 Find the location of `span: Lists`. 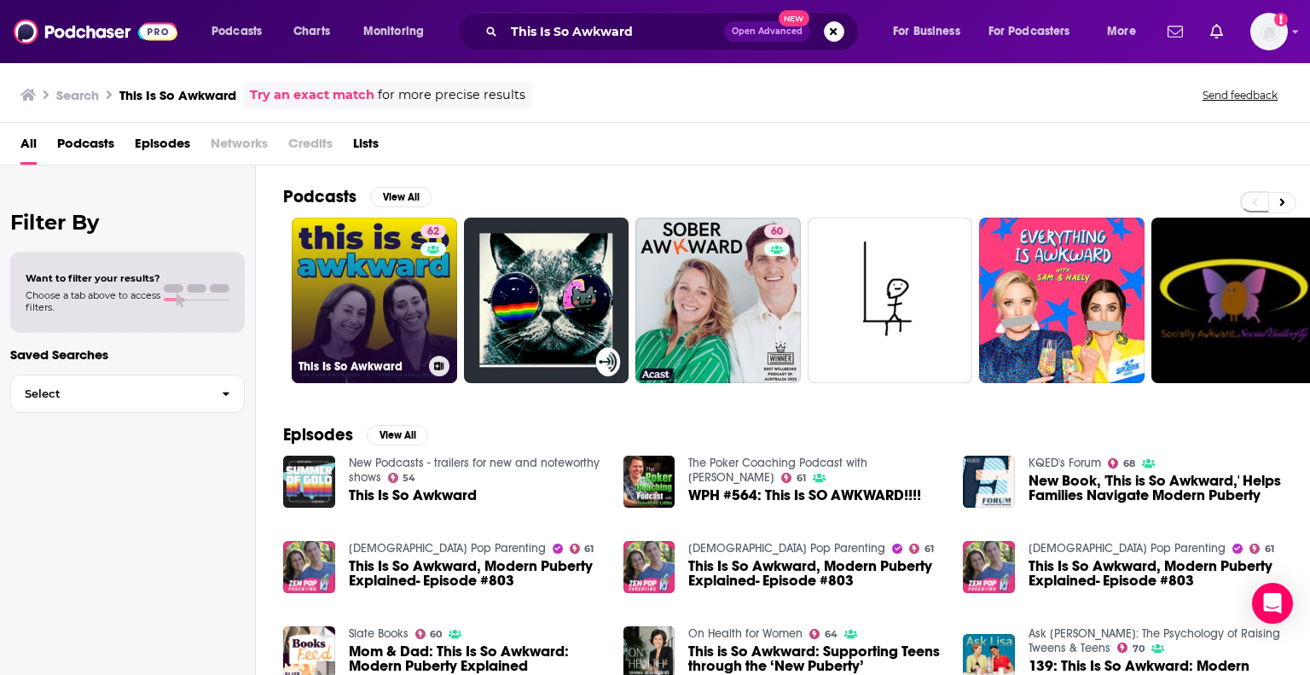

span: Lists is located at coordinates (366, 147).